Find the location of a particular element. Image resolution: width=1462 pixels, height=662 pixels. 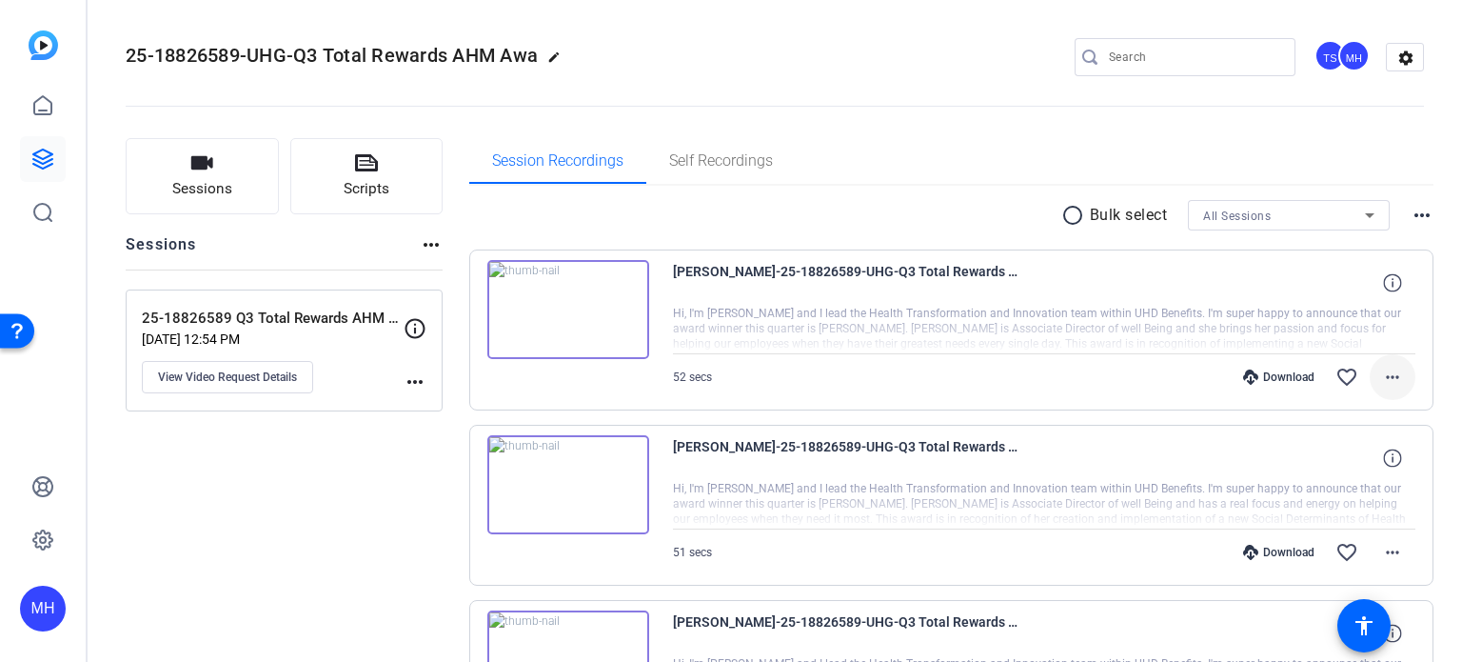

button: Sessions is located at coordinates (202, 176).